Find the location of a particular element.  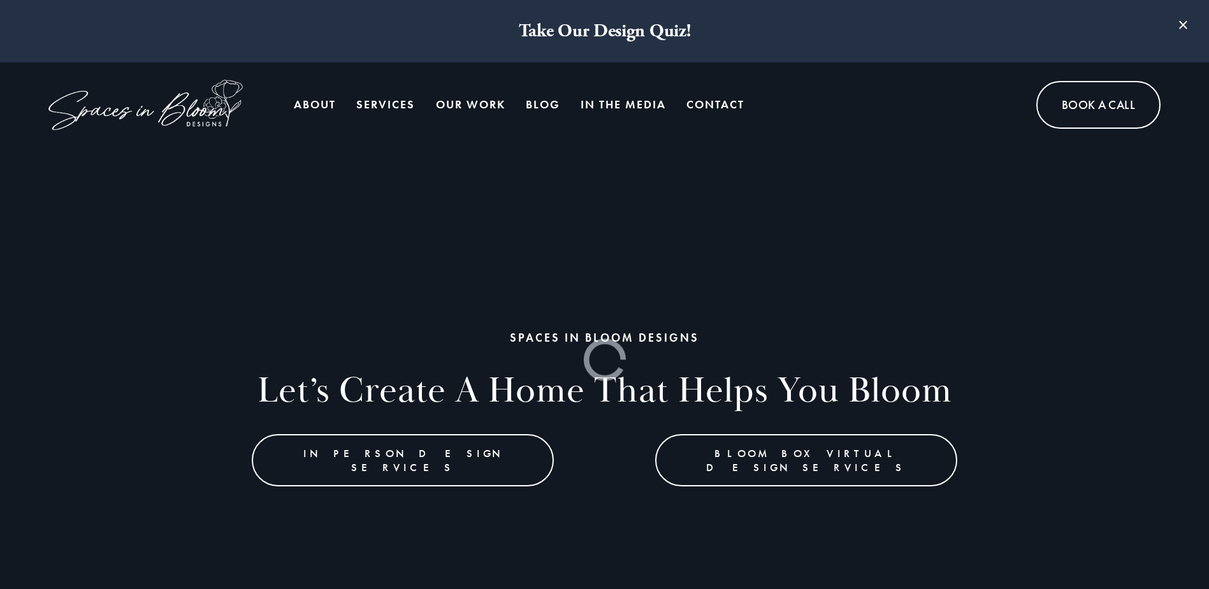

a: About is located at coordinates (315, 104).